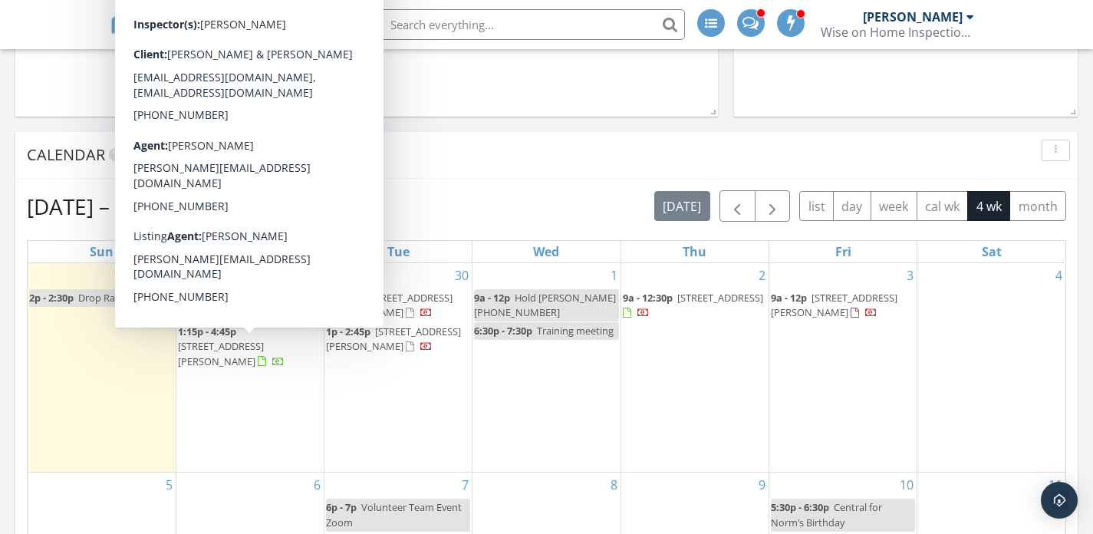 The image size is (1093, 534). I want to click on button: cal wk, so click(943, 206).